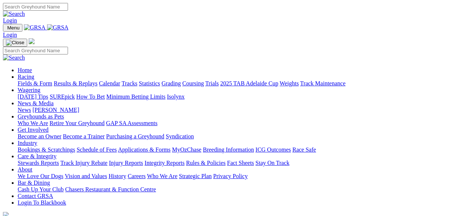 The image size is (462, 216). Describe the element at coordinates (164, 162) in the screenshot. I see `a: Integrity Reports` at that location.